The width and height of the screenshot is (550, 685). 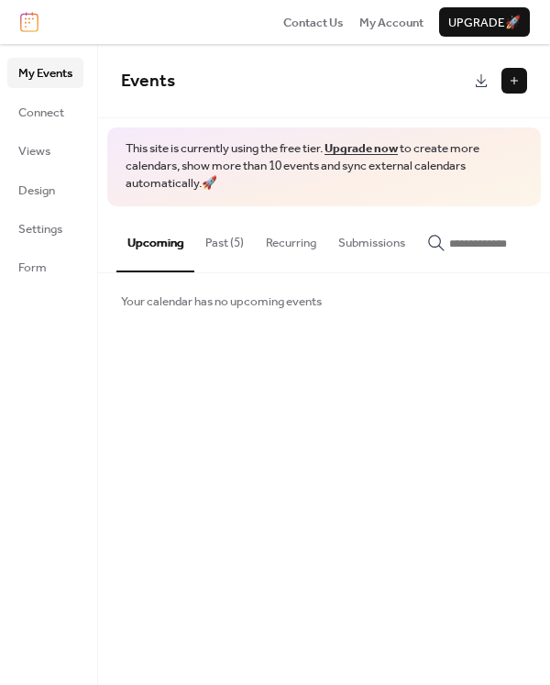 I want to click on a: Contact Us, so click(x=313, y=22).